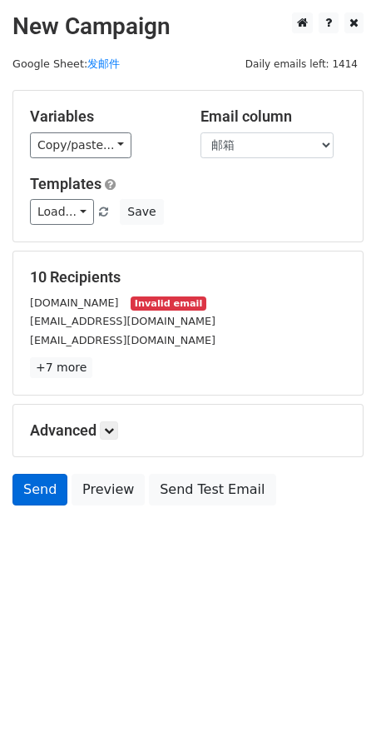 Image resolution: width=376 pixels, height=747 pixels. What do you see at coordinates (301, 64) in the screenshot?
I see `span: Daily emails left: 1414` at bounding box center [301, 64].